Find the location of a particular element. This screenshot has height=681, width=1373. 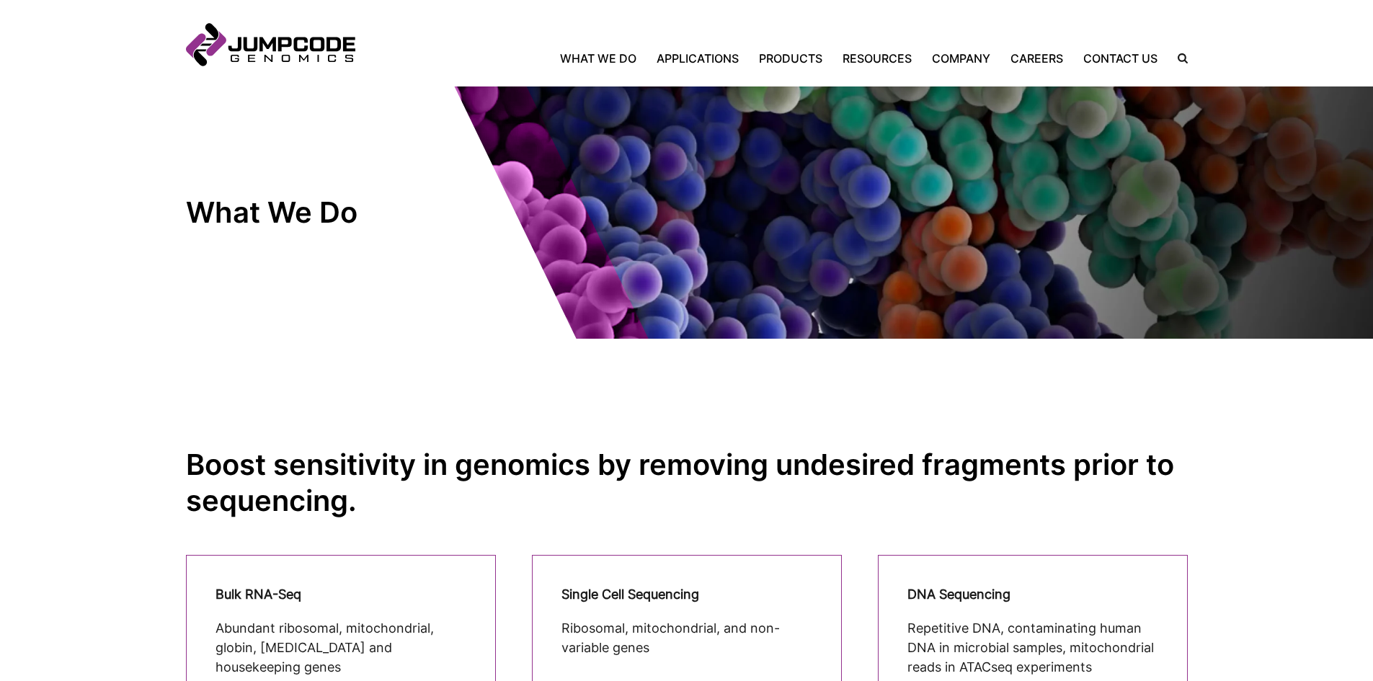

strong: Bulk RNA-Seq is located at coordinates (258, 594).